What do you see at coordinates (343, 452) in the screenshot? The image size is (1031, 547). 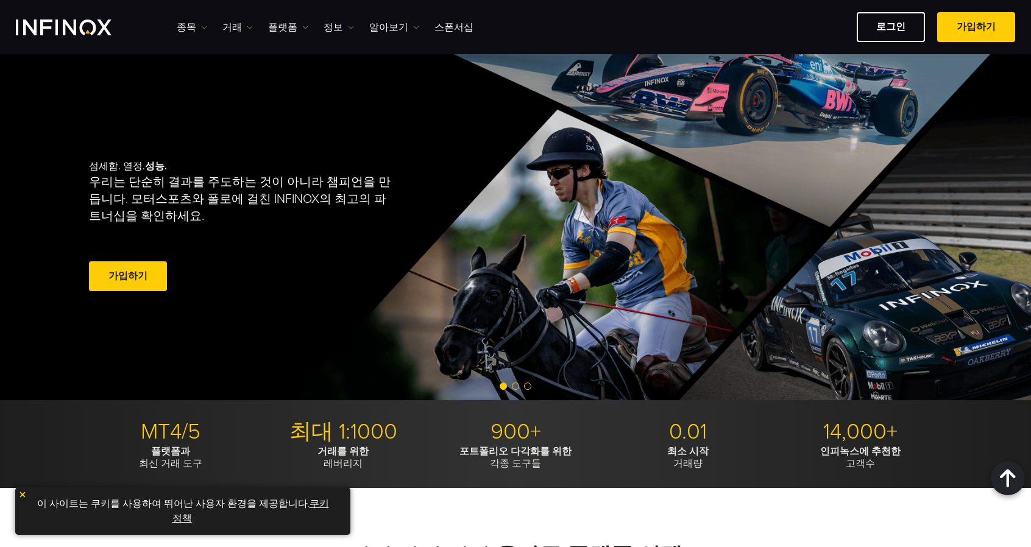 I see `strong: 거래를 위한` at bounding box center [343, 452].